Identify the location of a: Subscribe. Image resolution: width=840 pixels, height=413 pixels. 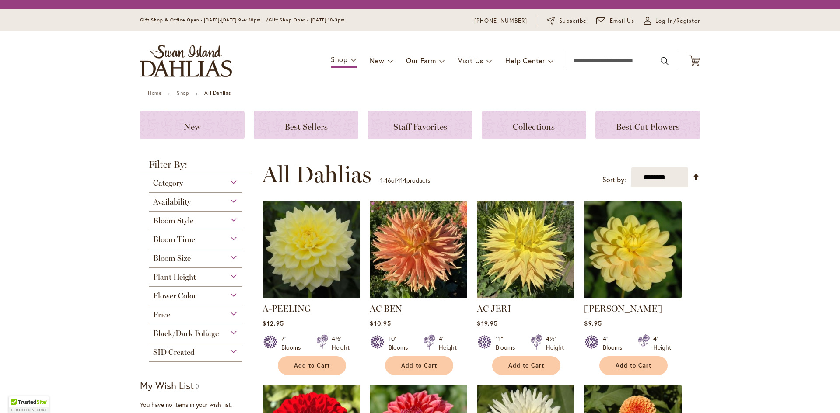
(566, 21).